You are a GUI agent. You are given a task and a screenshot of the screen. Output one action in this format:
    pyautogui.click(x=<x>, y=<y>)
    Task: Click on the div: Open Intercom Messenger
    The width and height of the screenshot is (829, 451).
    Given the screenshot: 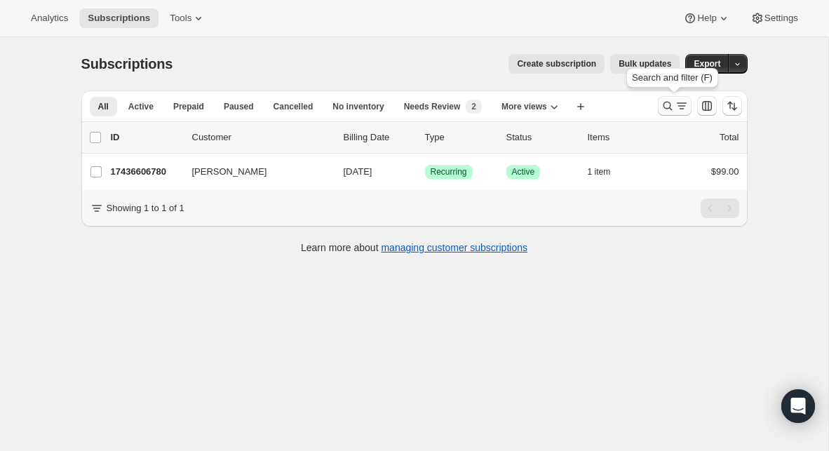 What is the action you would take?
    pyautogui.click(x=798, y=406)
    